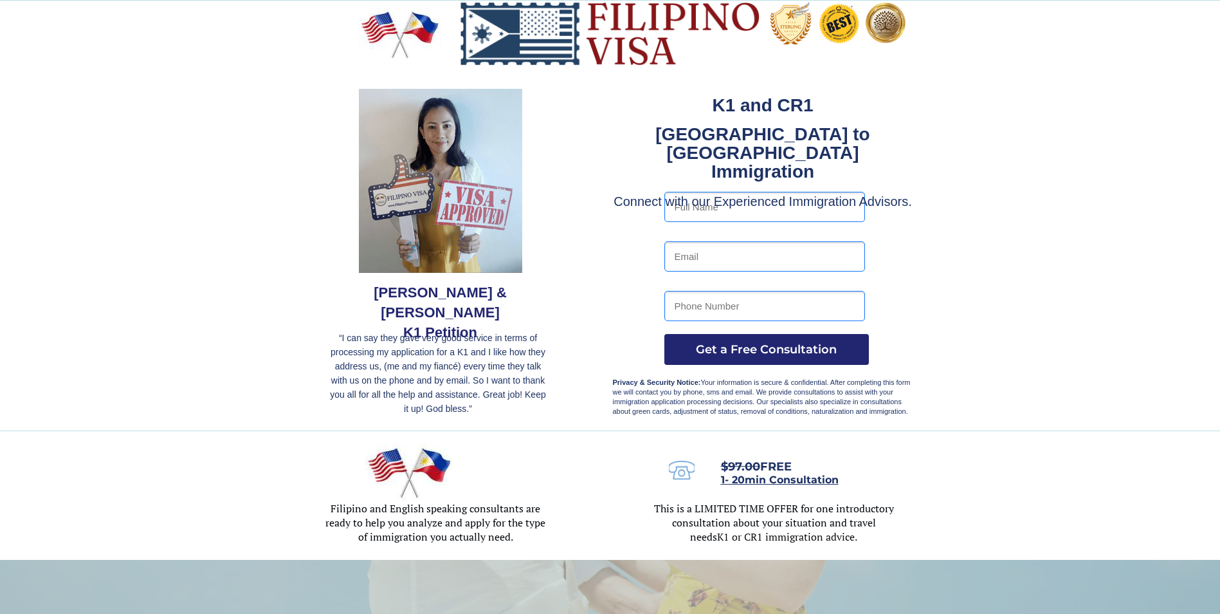 This screenshot has height=614, width=1220. Describe the element at coordinates (435, 522) in the screenshot. I see `span: Filipino and English speaking consultants are ready to help you analyze and apply for the type of...` at that location.